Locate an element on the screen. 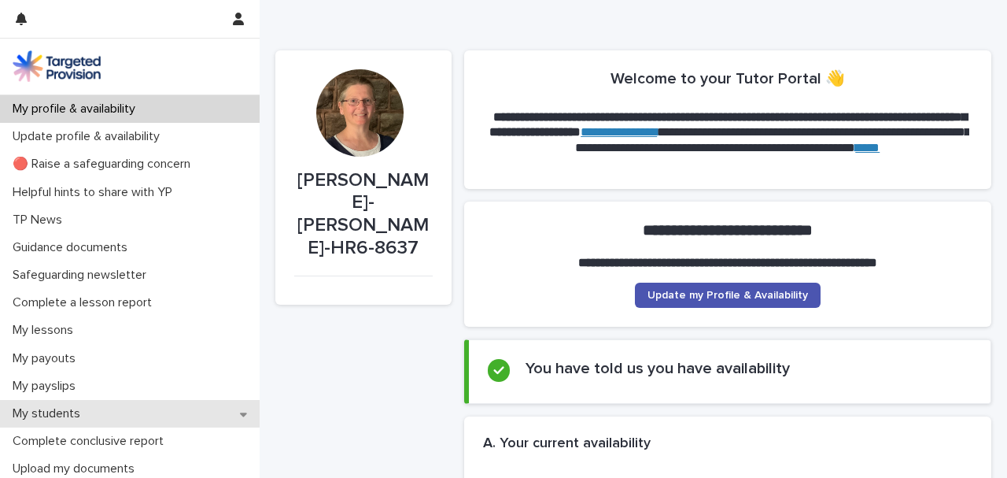 This screenshot has height=478, width=1007. a: Update my Profile & Availability is located at coordinates (728, 295).